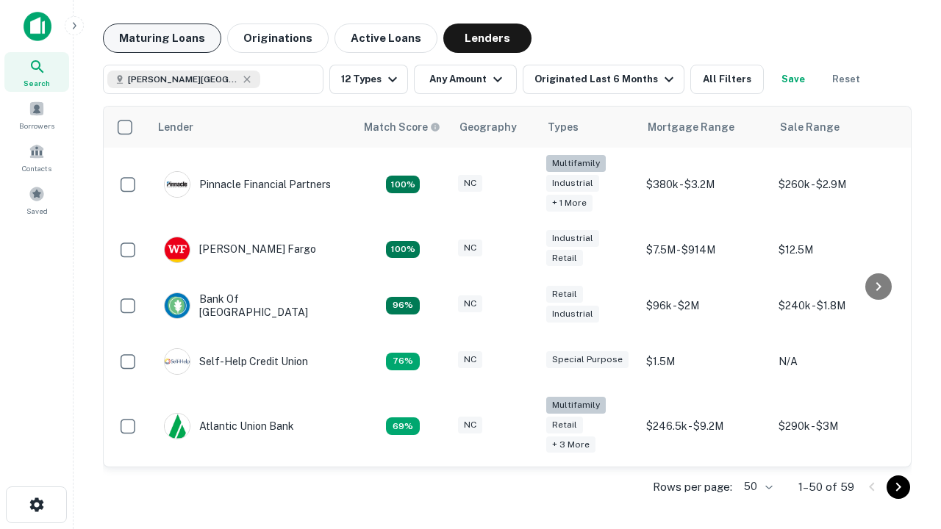 This screenshot has width=941, height=529. I want to click on th: Types, so click(589, 127).